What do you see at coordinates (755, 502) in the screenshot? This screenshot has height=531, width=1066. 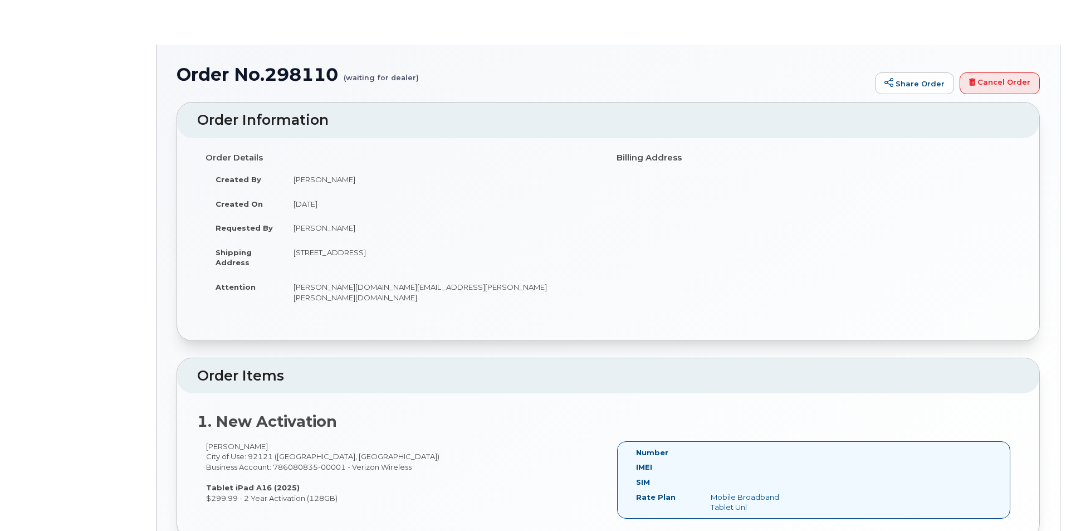 I see `div: Mobile Broadband Tablet Unl` at bounding box center [755, 502].